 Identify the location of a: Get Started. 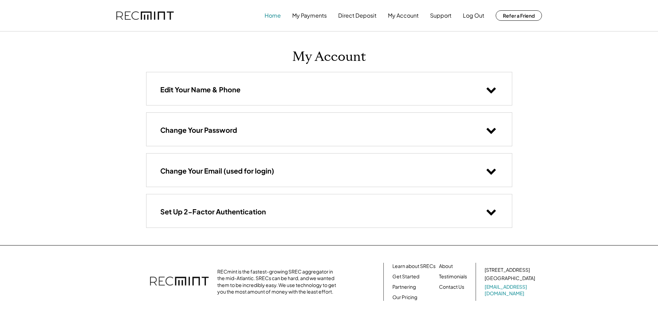
(406, 276).